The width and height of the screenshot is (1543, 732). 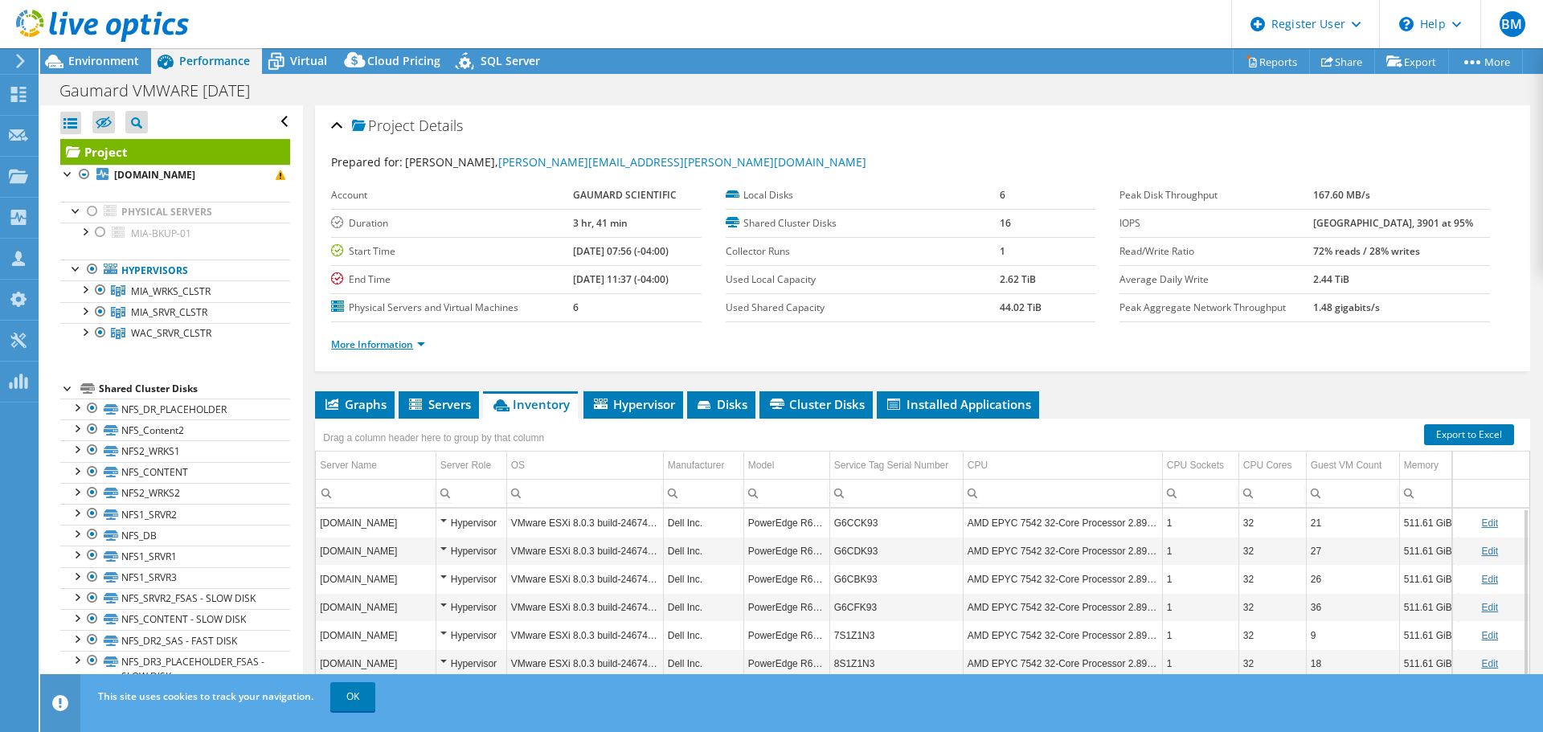 I want to click on td: Column Server Name, Value wac-esxi-01.gaumard.com, so click(x=375, y=663).